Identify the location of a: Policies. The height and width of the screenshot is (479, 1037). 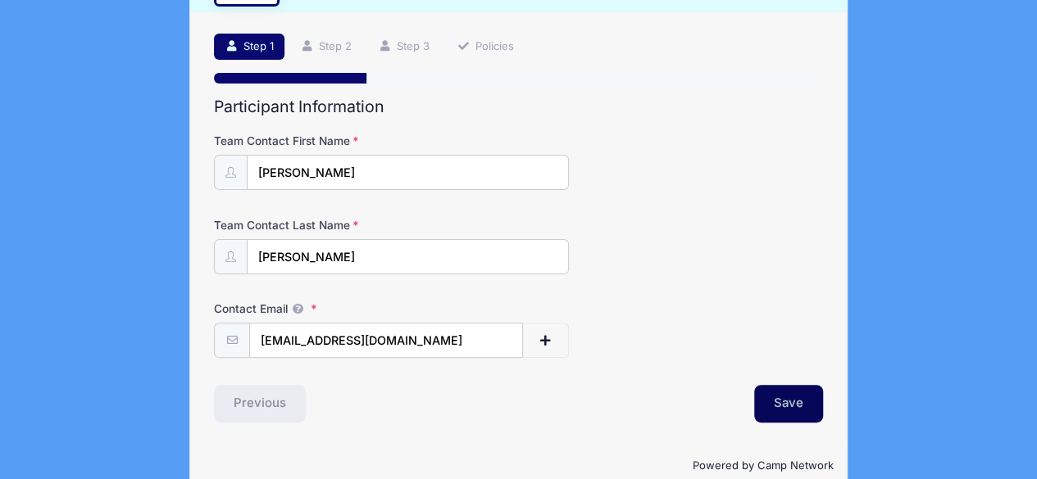
(485, 47).